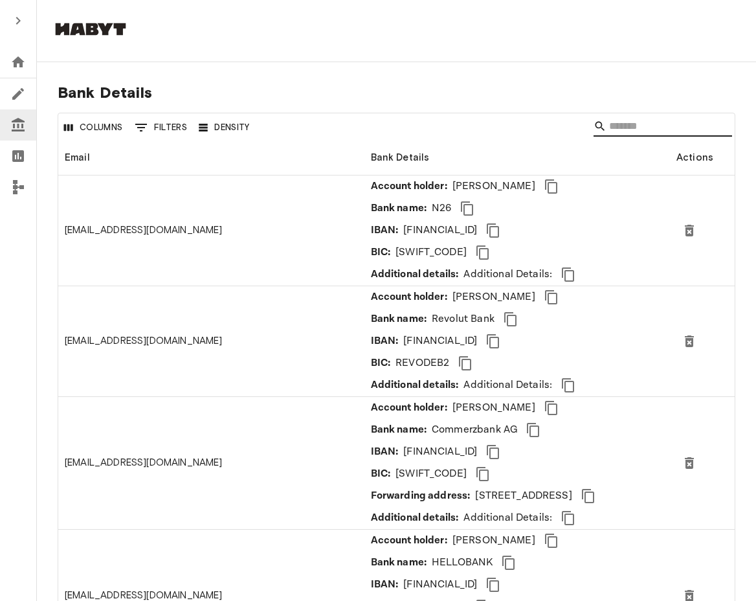 This screenshot has width=756, height=601. Describe the element at coordinates (422, 363) in the screenshot. I see `p: REVODEB2` at that location.